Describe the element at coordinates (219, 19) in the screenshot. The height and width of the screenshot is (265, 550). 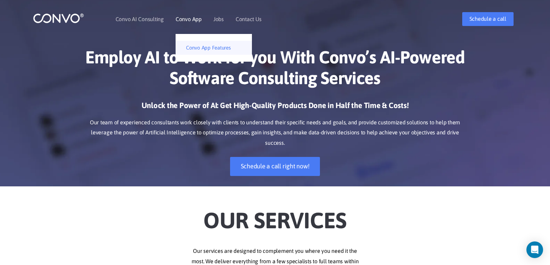
I see `a: Jobs` at that location.